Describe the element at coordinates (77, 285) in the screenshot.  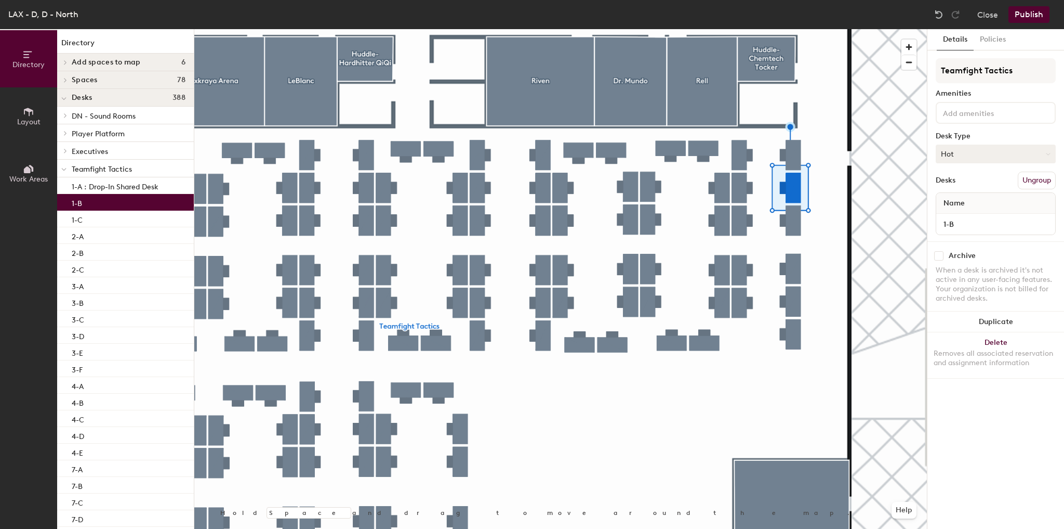
I see `p: 3-A` at that location.